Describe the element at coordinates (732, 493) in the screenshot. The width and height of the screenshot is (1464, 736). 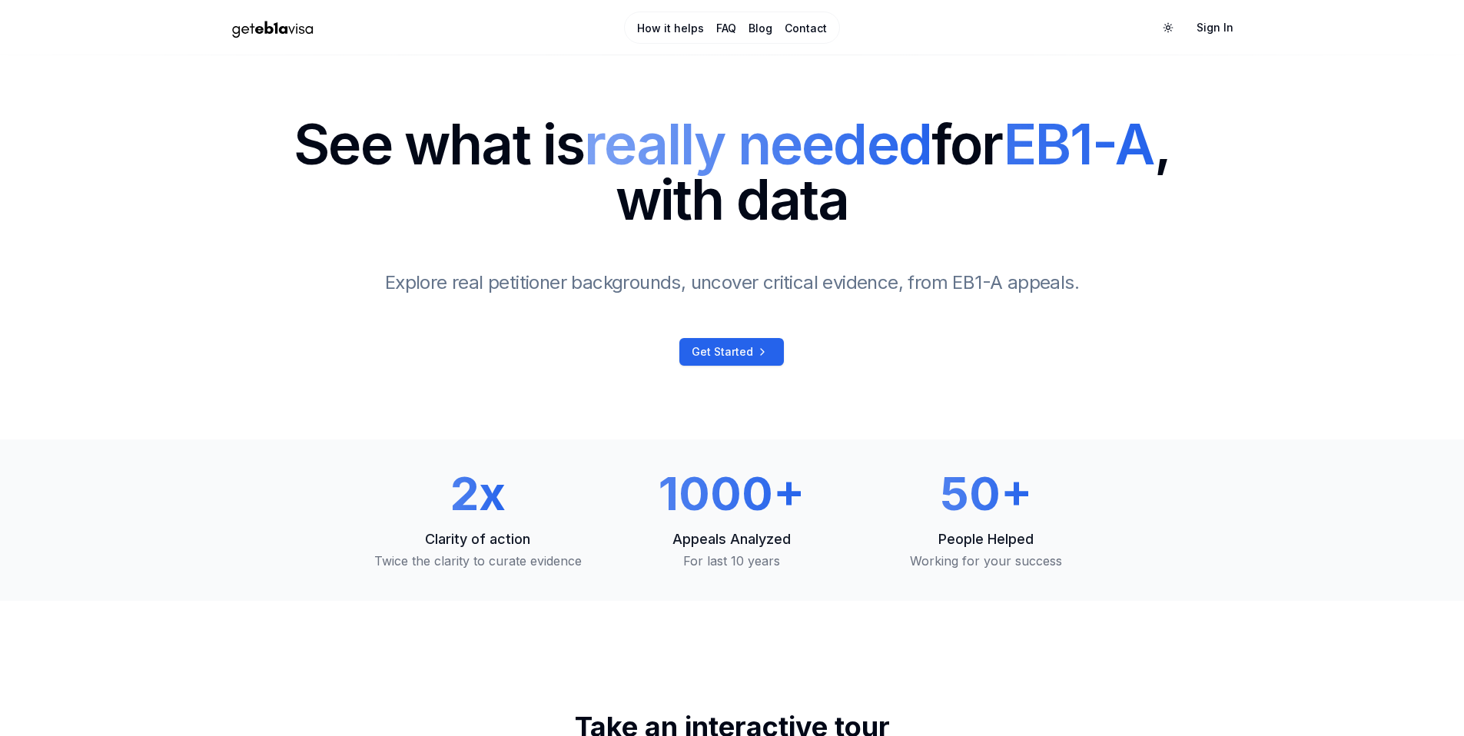
I see `span: 1000+` at that location.